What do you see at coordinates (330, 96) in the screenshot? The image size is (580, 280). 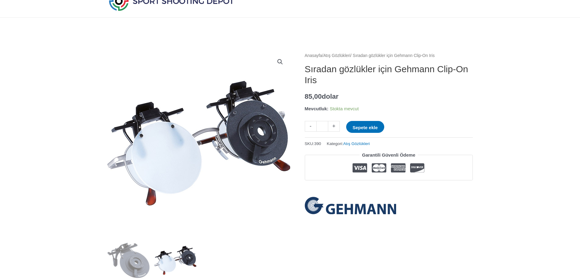 I see `font: dolar` at bounding box center [330, 96].